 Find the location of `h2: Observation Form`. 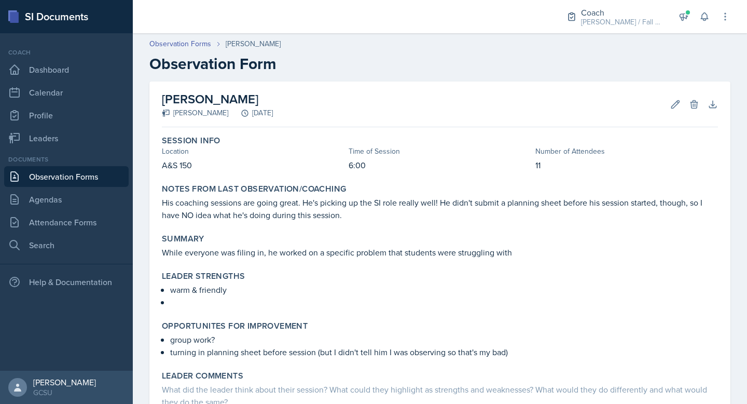

h2: Observation Form is located at coordinates (440, 64).